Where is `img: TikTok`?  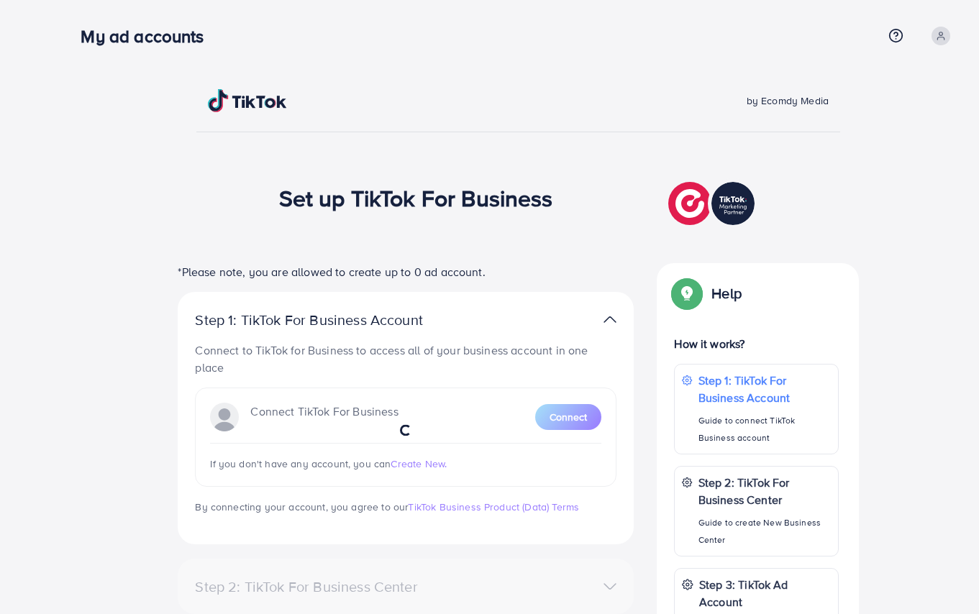 img: TikTok is located at coordinates (247, 101).